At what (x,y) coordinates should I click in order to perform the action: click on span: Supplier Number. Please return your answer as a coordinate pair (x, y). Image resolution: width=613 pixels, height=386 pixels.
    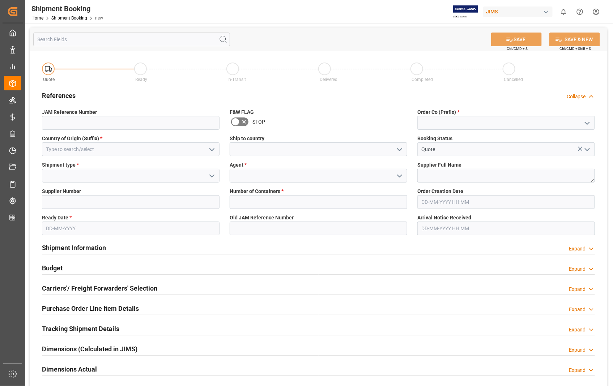
    Looking at the image, I should click on (61, 191).